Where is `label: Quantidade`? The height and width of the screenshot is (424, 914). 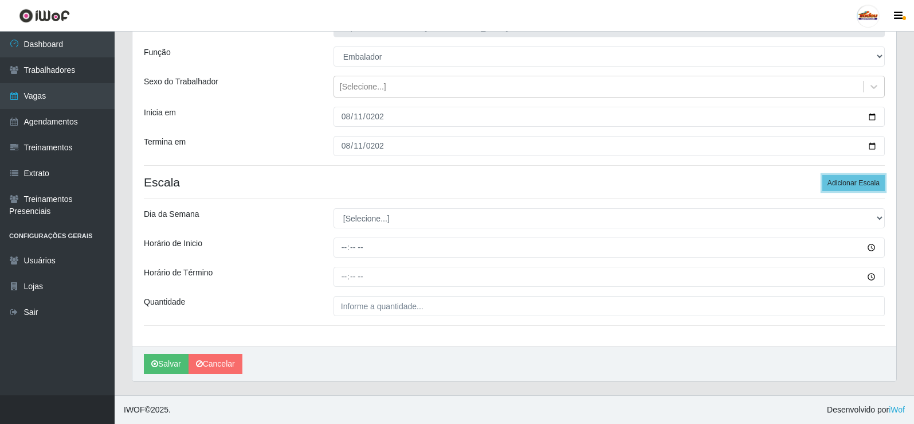 label: Quantidade is located at coordinates (165, 302).